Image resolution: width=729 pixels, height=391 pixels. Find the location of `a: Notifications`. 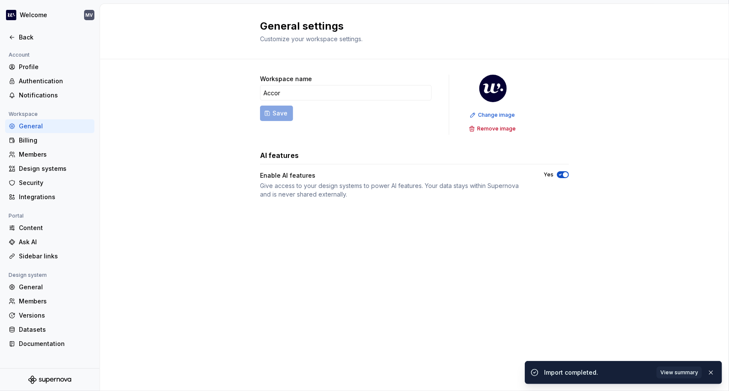

a: Notifications is located at coordinates (50, 95).